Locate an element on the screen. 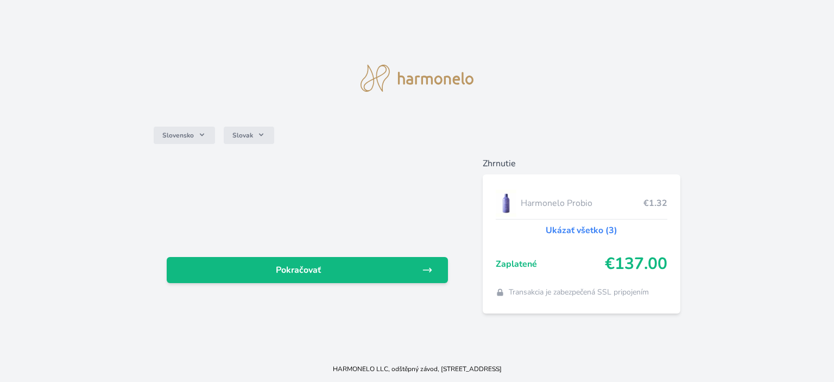 This screenshot has width=834, height=382. img: CLEAN_PROBIO_se_stinem_x-lo.jpg is located at coordinates (506, 203).